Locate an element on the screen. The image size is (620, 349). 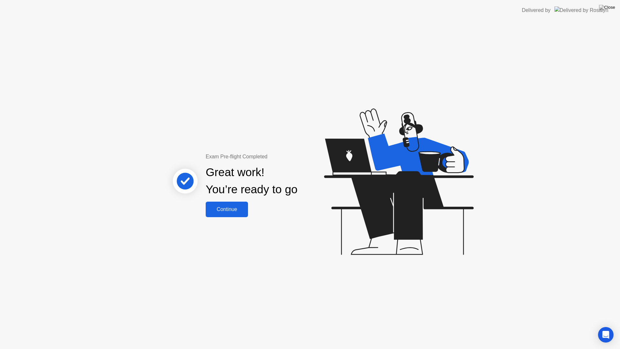
div: Delivered by is located at coordinates (536, 10).